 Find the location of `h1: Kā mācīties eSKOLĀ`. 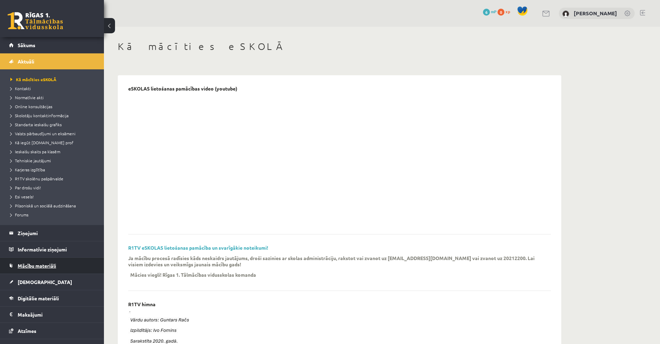

h1: Kā mācīties eSKOLĀ is located at coordinates (340, 46).